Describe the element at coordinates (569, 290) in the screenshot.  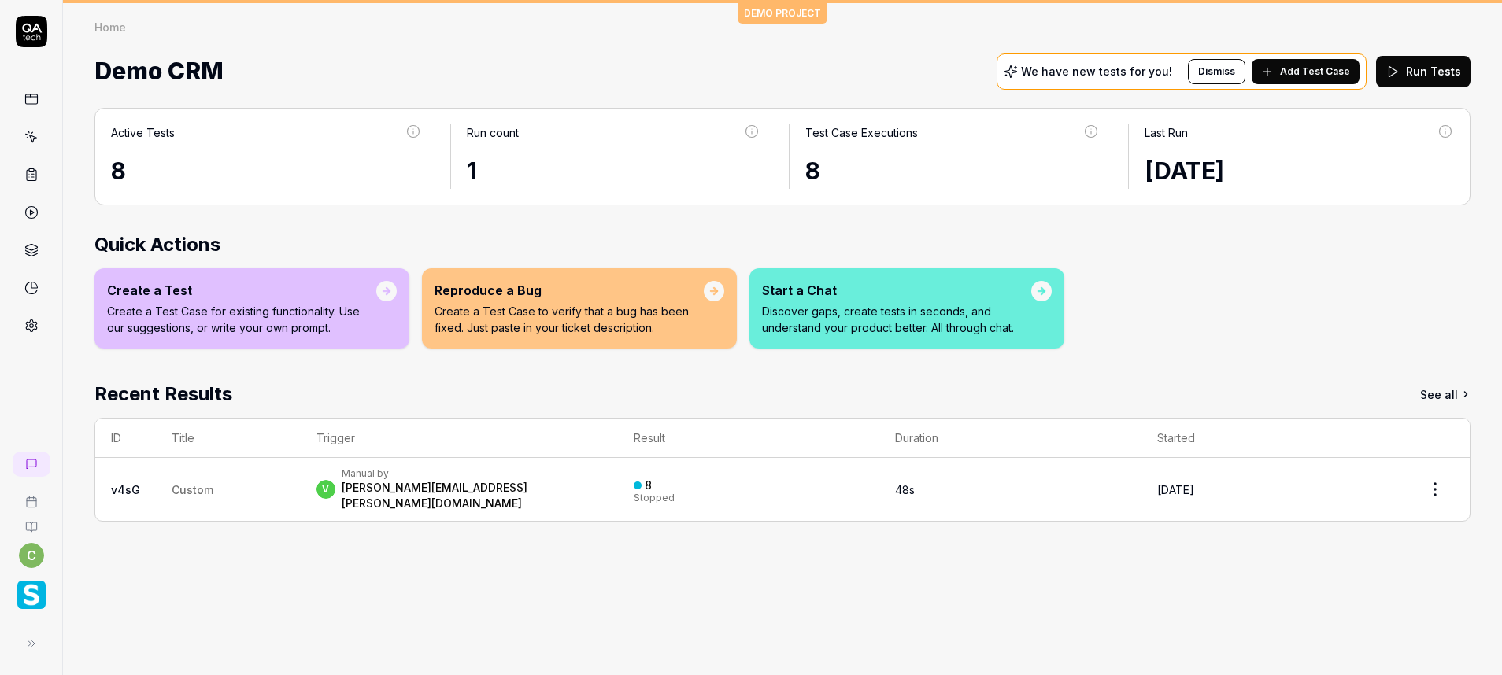
I see `div: Reproduce a Bug` at that location.